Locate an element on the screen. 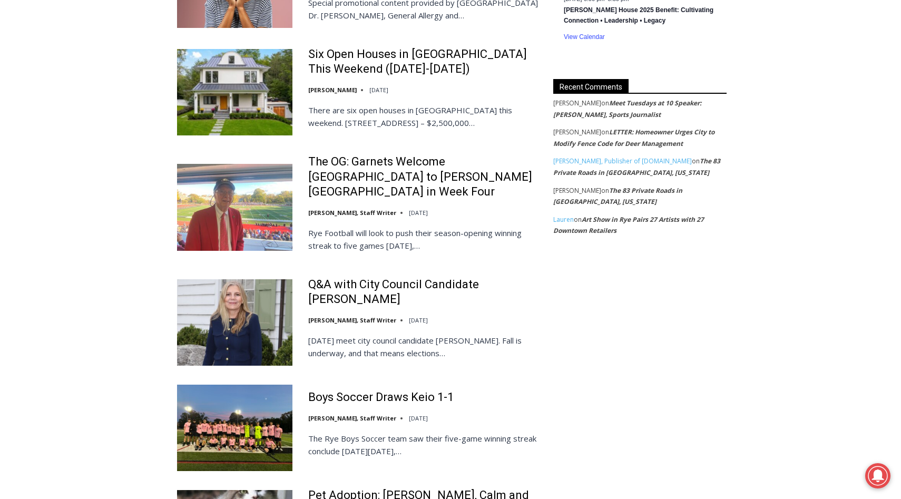 This screenshot has height=499, width=901. a: Lauren is located at coordinates (563, 219).